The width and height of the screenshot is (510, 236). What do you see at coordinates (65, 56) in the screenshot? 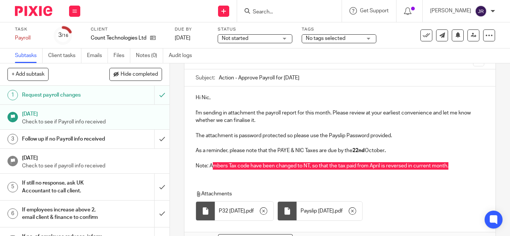
I see `a: Client tasks` at bounding box center [65, 56].